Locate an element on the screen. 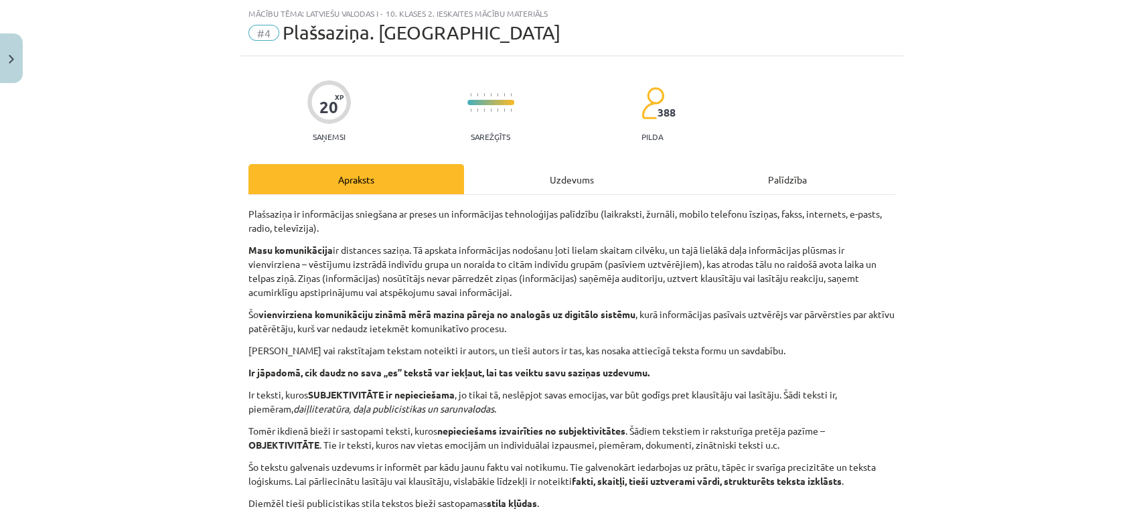 The width and height of the screenshot is (1143, 517). strong: nepieciešams izvairīties no subjektivitātes is located at coordinates (531, 430).